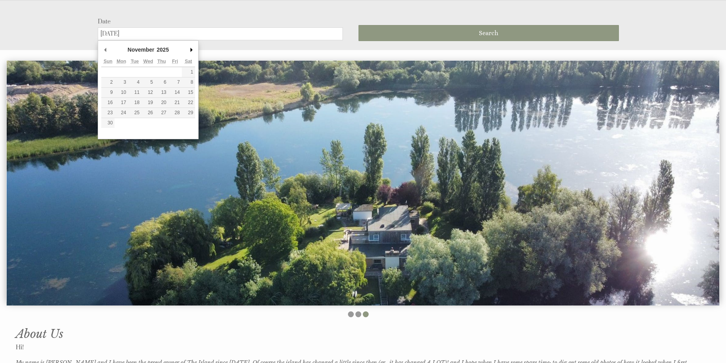 The width and height of the screenshot is (726, 363). What do you see at coordinates (188, 92) in the screenshot?
I see `button: 15` at bounding box center [188, 92].